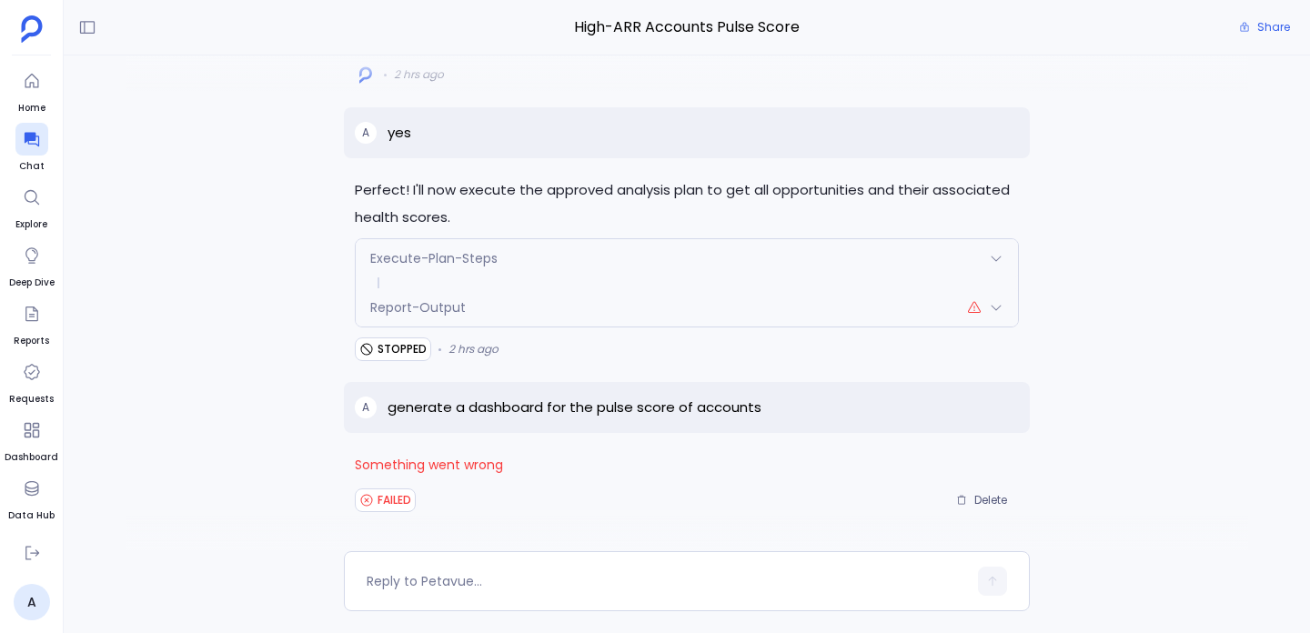 The image size is (1310, 633). Describe the element at coordinates (31, 497) in the screenshot. I see `a: Data Hub` at that location.